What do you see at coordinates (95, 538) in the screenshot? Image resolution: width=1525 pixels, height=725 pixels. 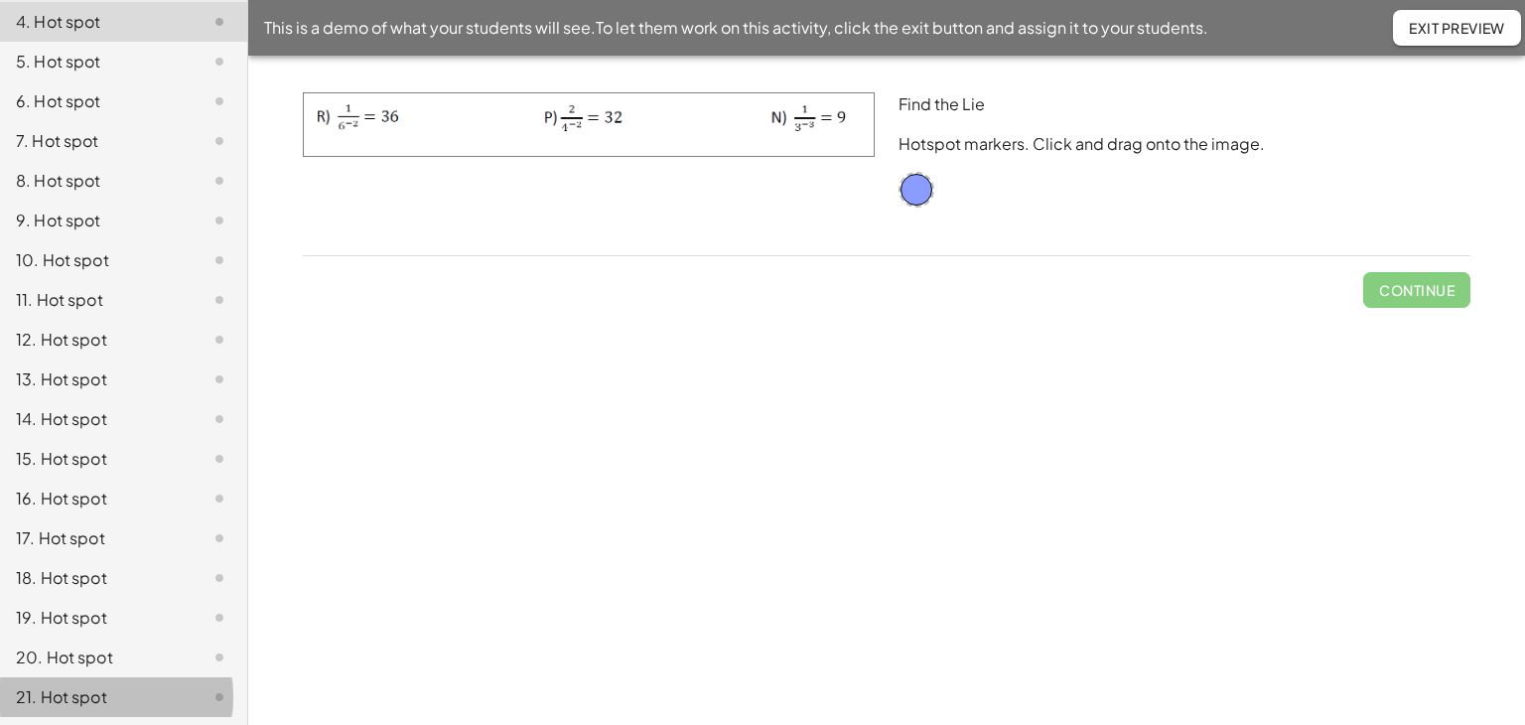 I see `div: 17. Hot spot` at bounding box center [95, 538].